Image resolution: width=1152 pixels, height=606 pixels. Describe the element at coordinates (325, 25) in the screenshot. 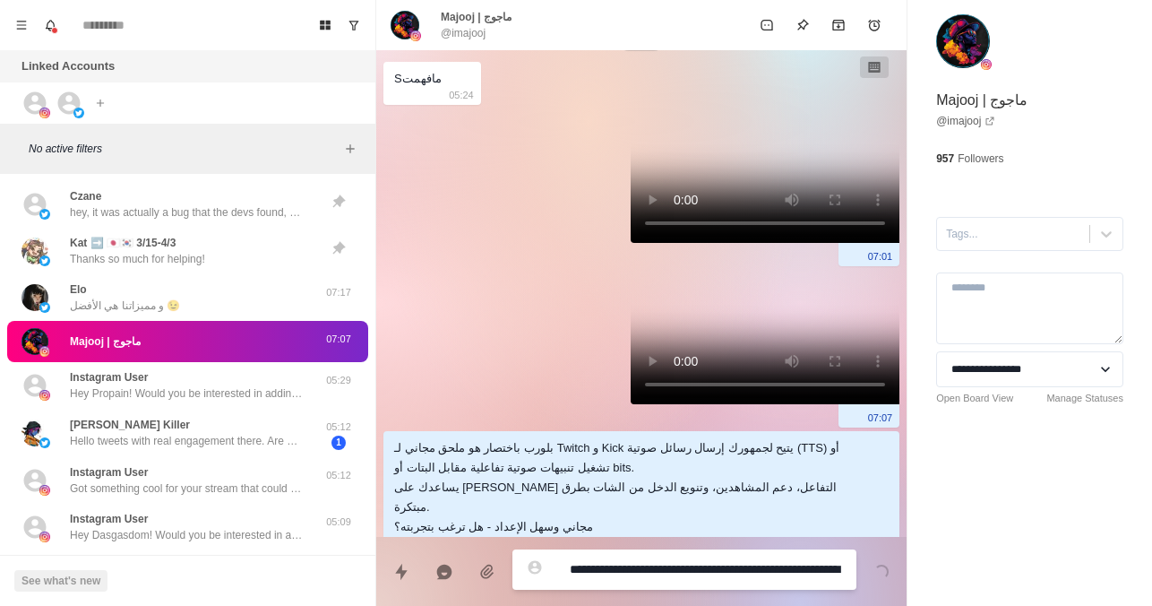

I see `button: Board View` at that location.